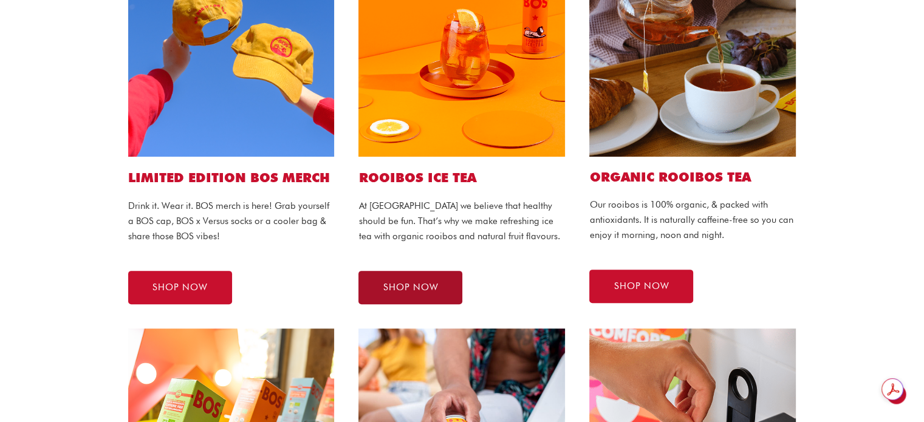  I want to click on h1: ROOIBOS ICE TEA, so click(462, 177).